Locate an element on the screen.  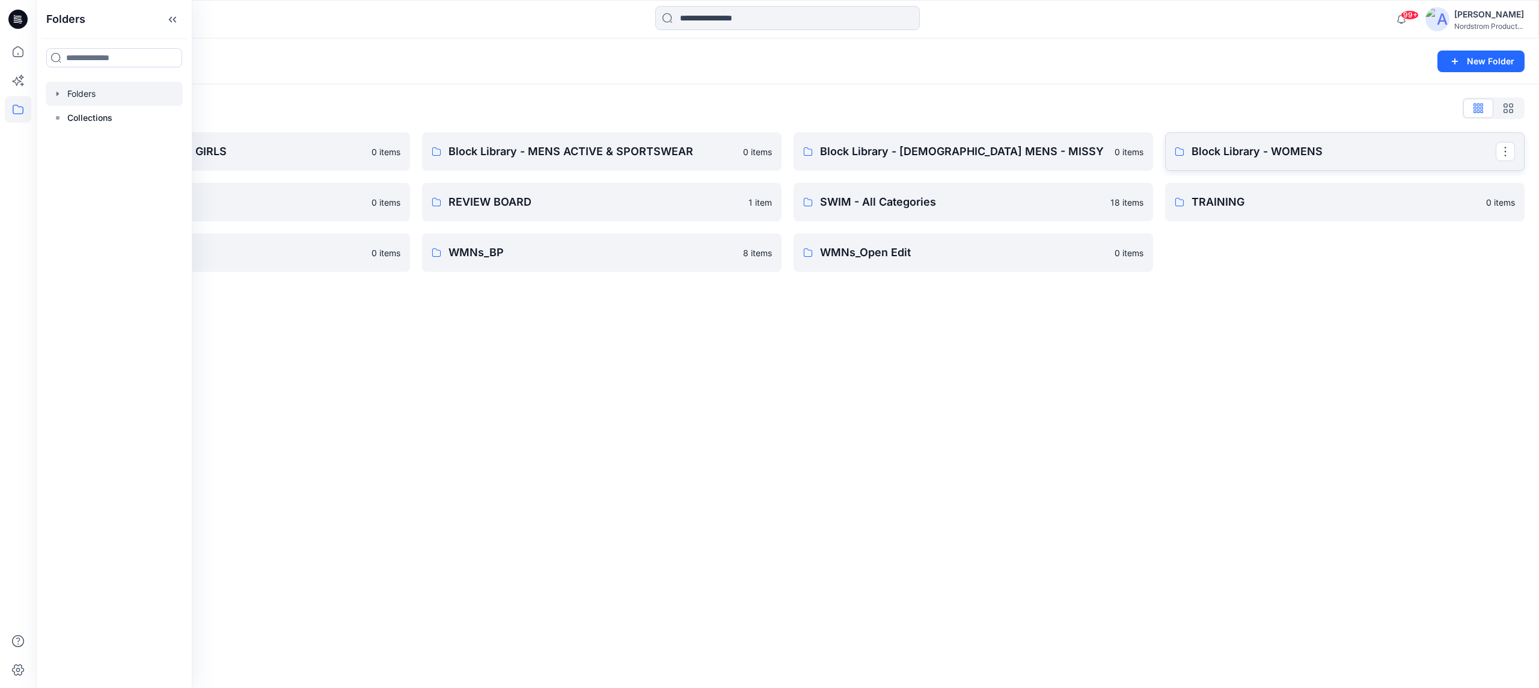
span: 99+ is located at coordinates (1410, 15).